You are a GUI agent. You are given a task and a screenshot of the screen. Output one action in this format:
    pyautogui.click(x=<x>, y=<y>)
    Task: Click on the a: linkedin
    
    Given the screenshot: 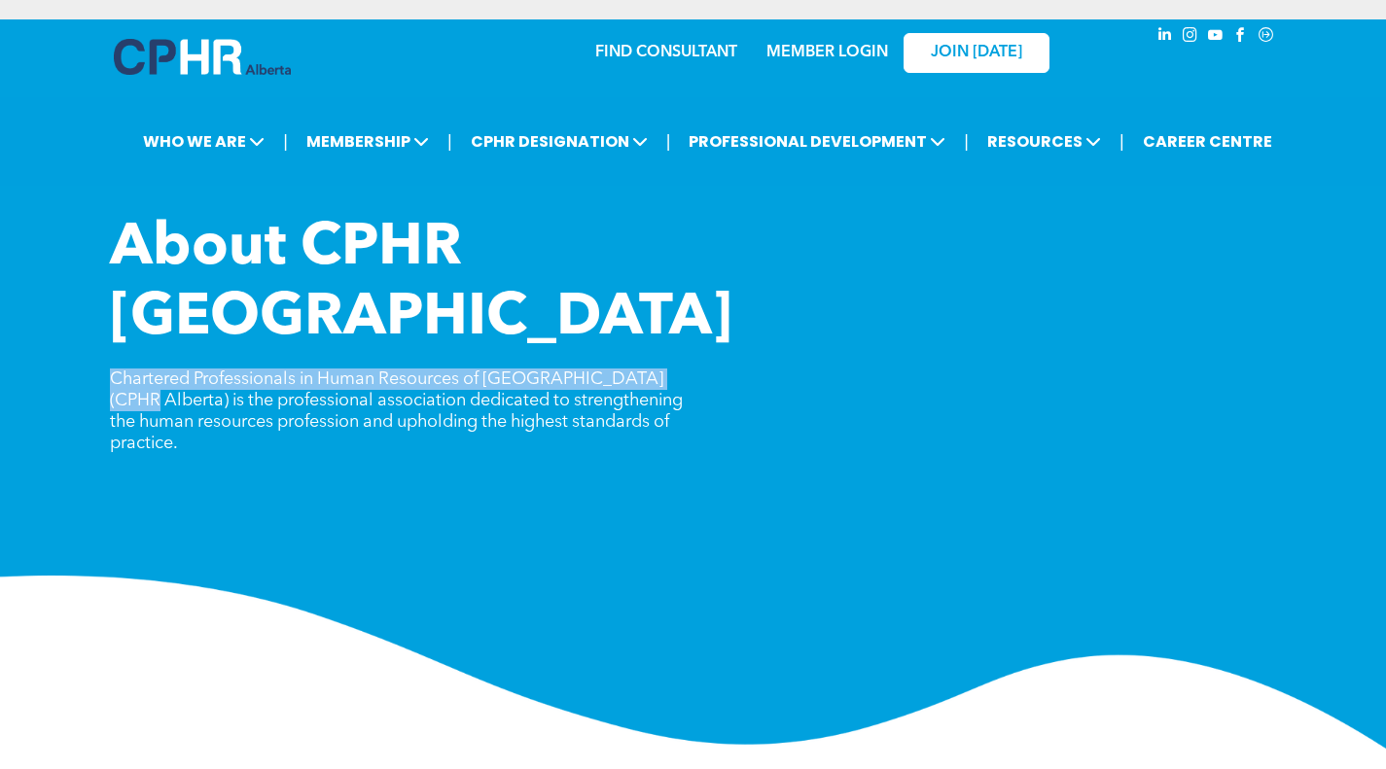 What is the action you would take?
    pyautogui.click(x=1165, y=37)
    